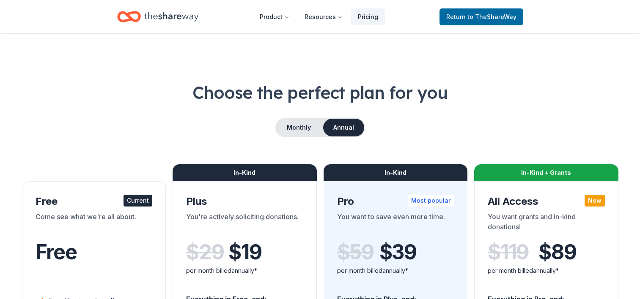 The width and height of the screenshot is (640, 299). I want to click on div: New, so click(595, 201).